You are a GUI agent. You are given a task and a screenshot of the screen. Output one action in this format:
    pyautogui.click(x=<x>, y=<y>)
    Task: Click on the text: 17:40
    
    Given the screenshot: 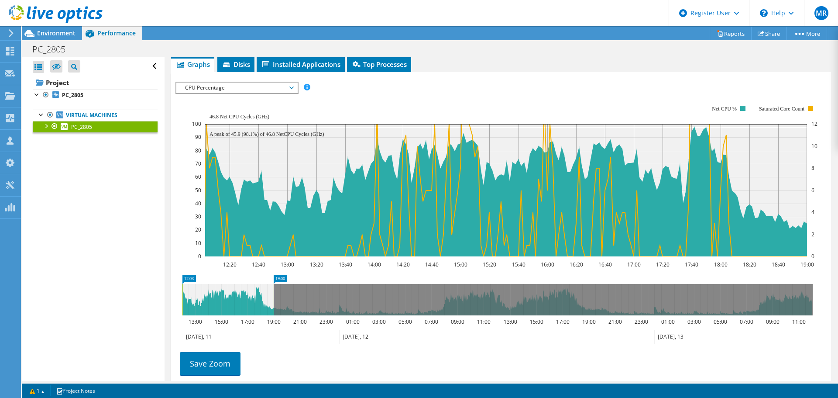 What is the action you would take?
    pyautogui.click(x=692, y=264)
    